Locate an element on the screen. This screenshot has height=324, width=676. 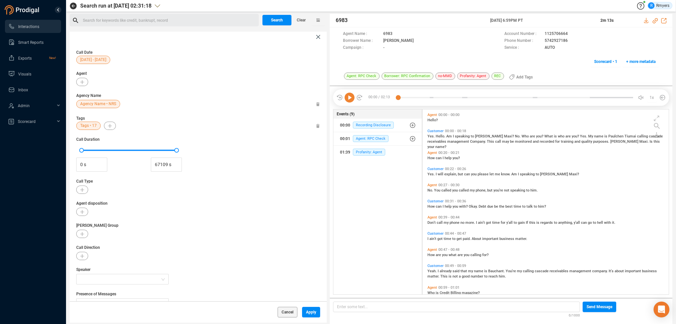
span: but is located at coordinates (490, 190).